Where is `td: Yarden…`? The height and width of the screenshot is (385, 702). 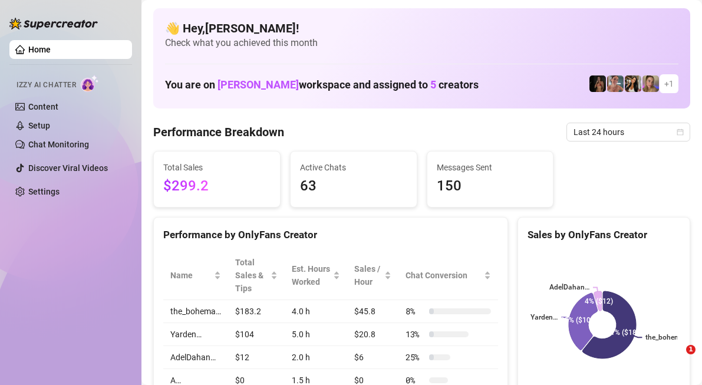 td: Yarden… is located at coordinates (196, 334).